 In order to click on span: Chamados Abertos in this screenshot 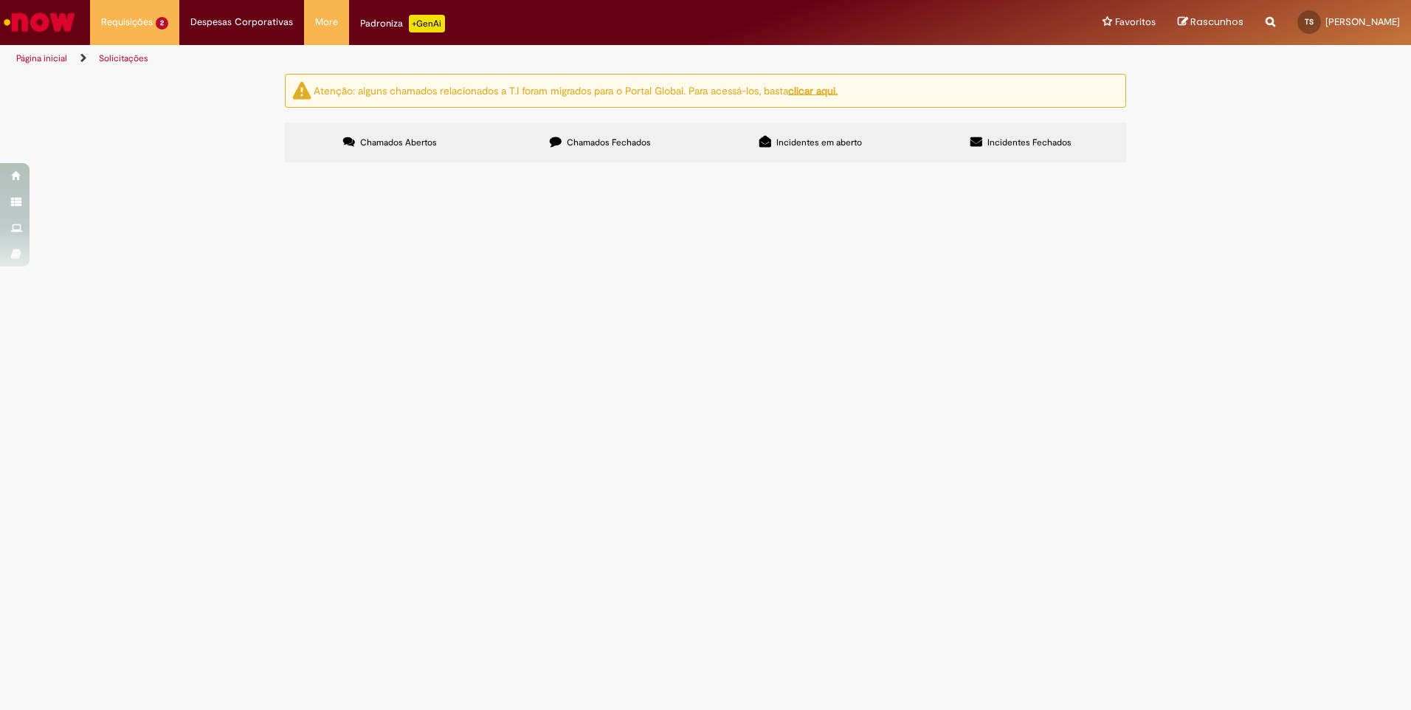, I will do `click(399, 142)`.